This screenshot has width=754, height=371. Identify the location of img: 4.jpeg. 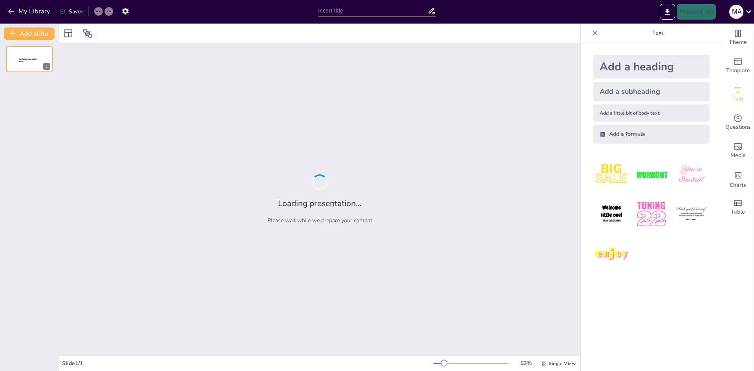
(611, 214).